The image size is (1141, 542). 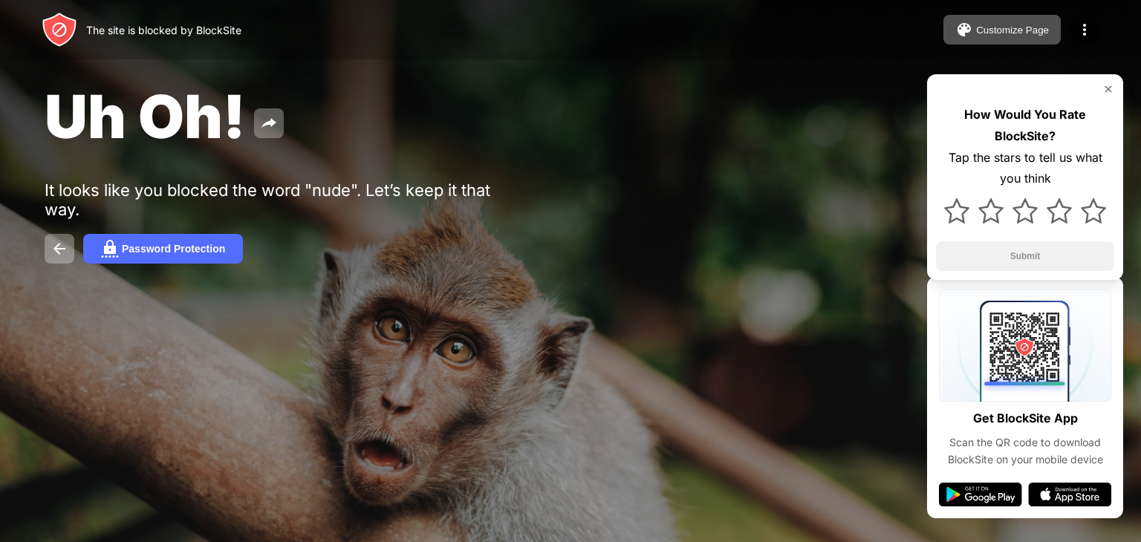 I want to click on div: The site is blocked by BlockSite, so click(x=163, y=30).